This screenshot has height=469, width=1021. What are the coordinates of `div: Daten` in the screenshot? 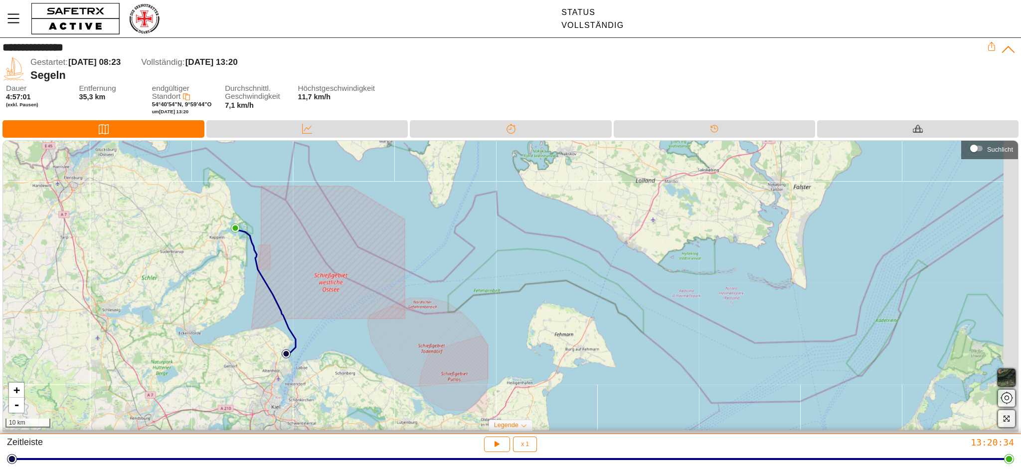 It's located at (307, 129).